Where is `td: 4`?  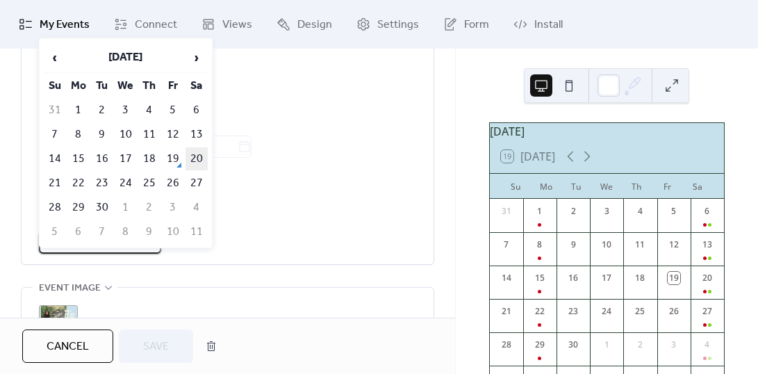
td: 4 is located at coordinates (197, 207).